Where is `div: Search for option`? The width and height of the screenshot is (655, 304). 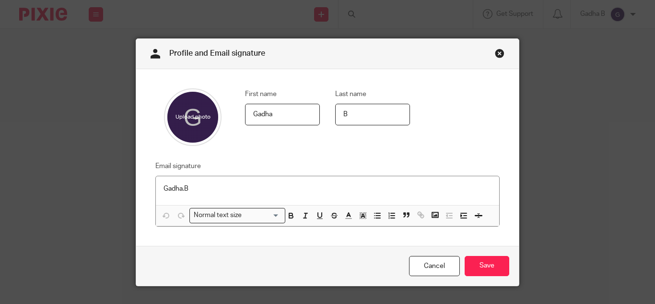
div: Search for option is located at coordinates (237, 215).